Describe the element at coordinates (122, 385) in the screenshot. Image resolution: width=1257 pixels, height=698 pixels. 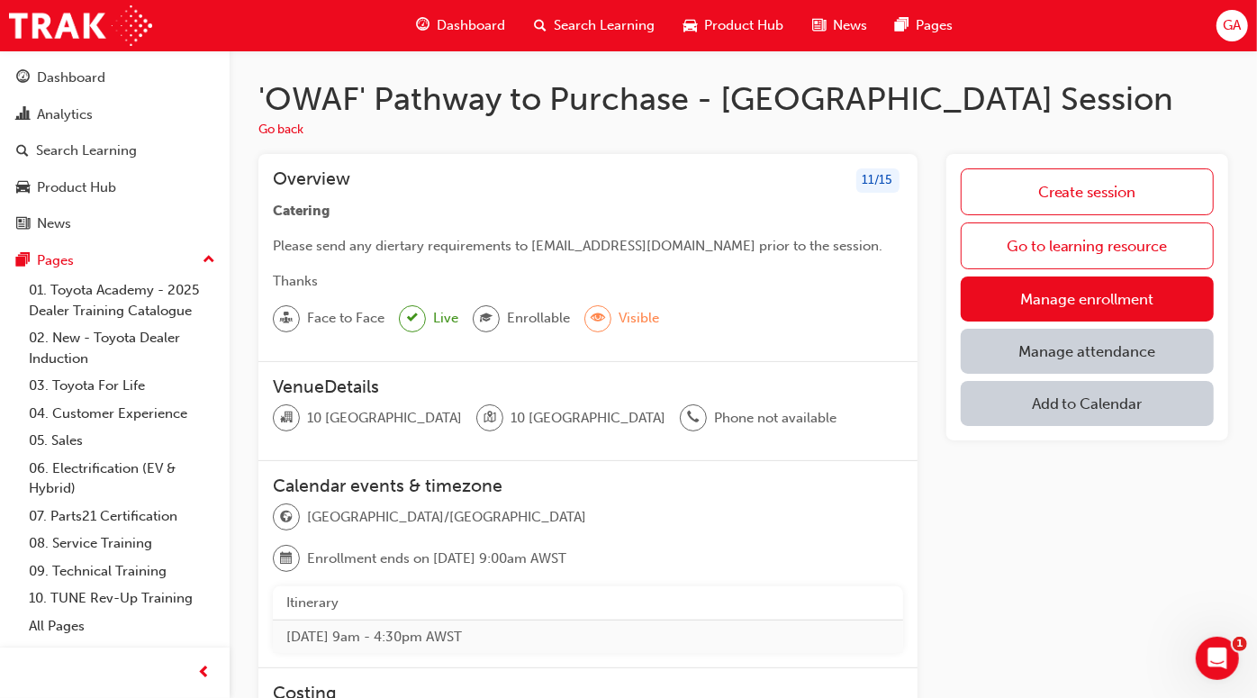
I see `a: 03. Toyota For Life` at that location.